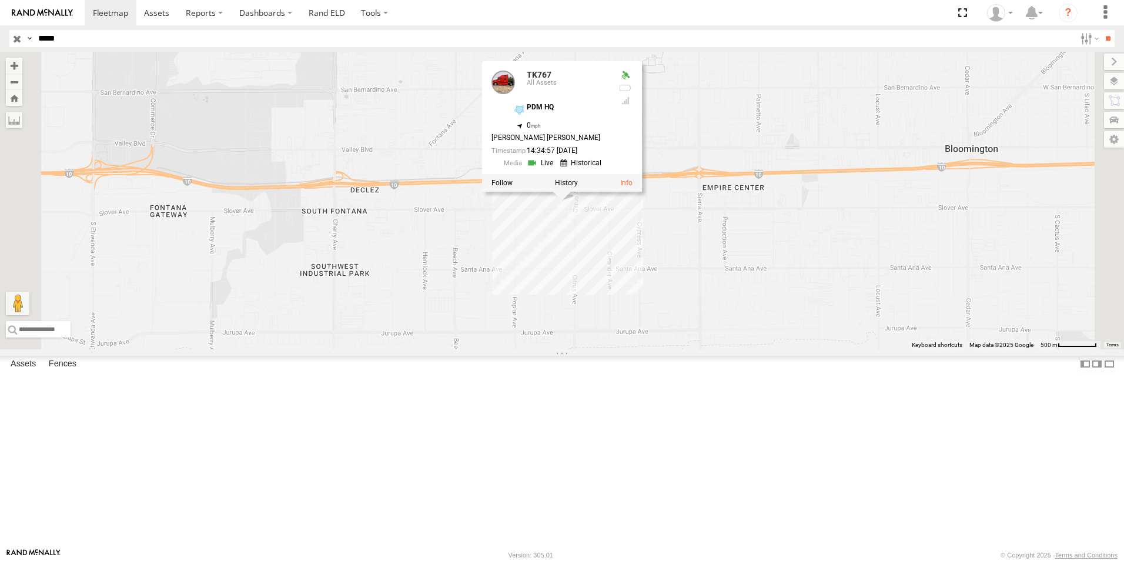  I want to click on button: Drag Pegman onto the map to open Street View, so click(18, 303).